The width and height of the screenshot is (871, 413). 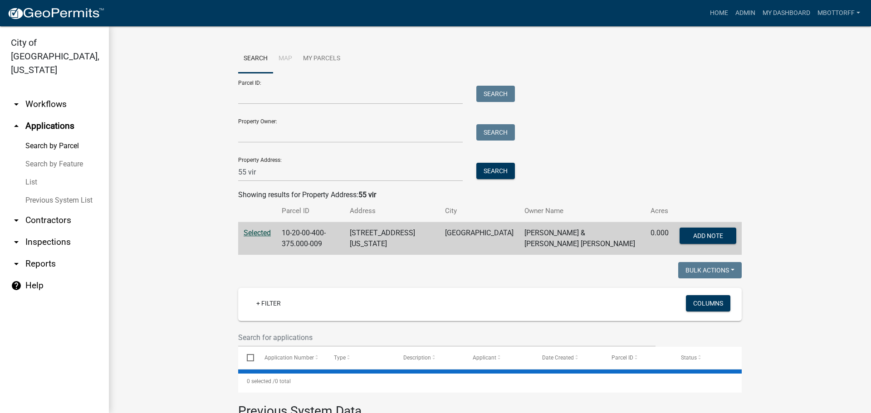 I want to click on span: Status, so click(x=689, y=358).